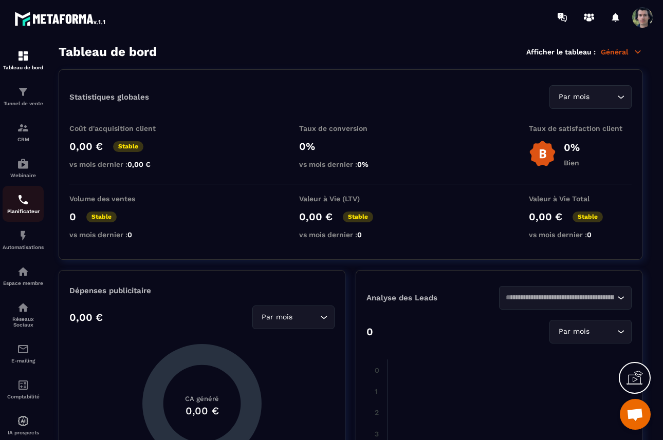 The height and width of the screenshot is (440, 663). What do you see at coordinates (61, 18) in the screenshot?
I see `img: logo` at bounding box center [61, 18].